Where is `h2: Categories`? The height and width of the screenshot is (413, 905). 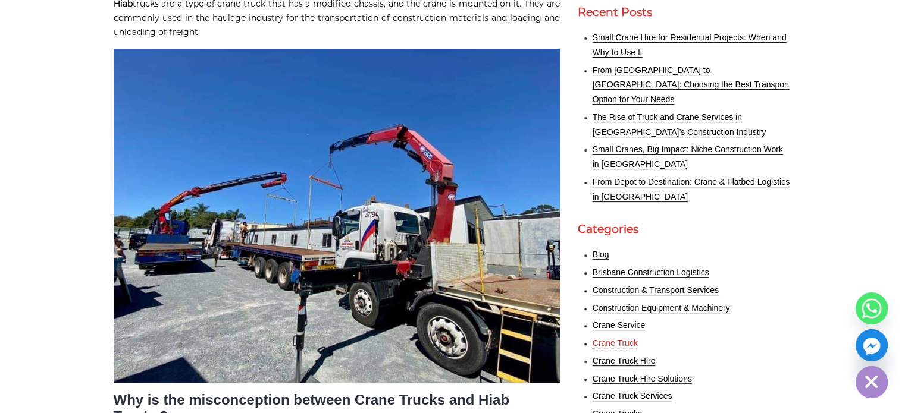
h2: Categories is located at coordinates (684, 229).